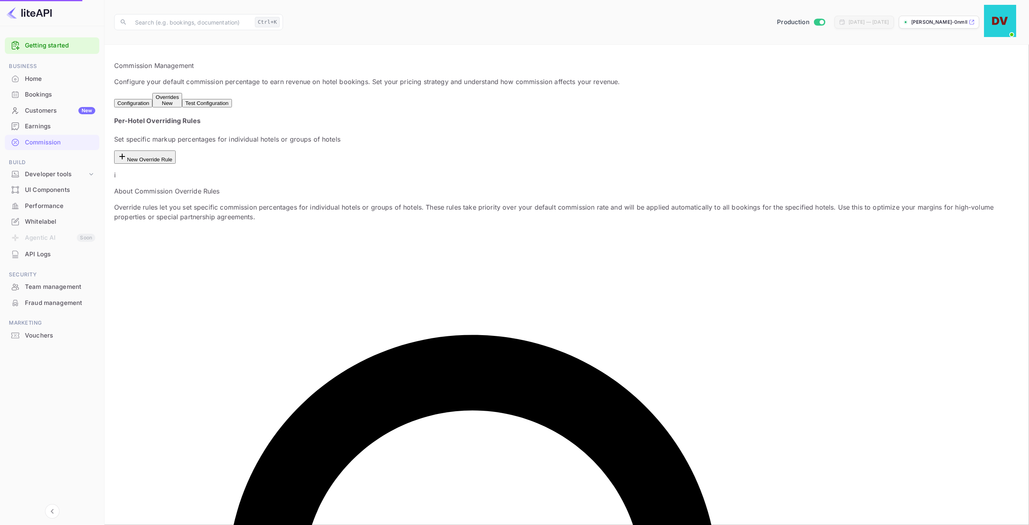 This screenshot has height=525, width=1029. Describe the element at coordinates (52, 254) in the screenshot. I see `a: API Logs` at that location.